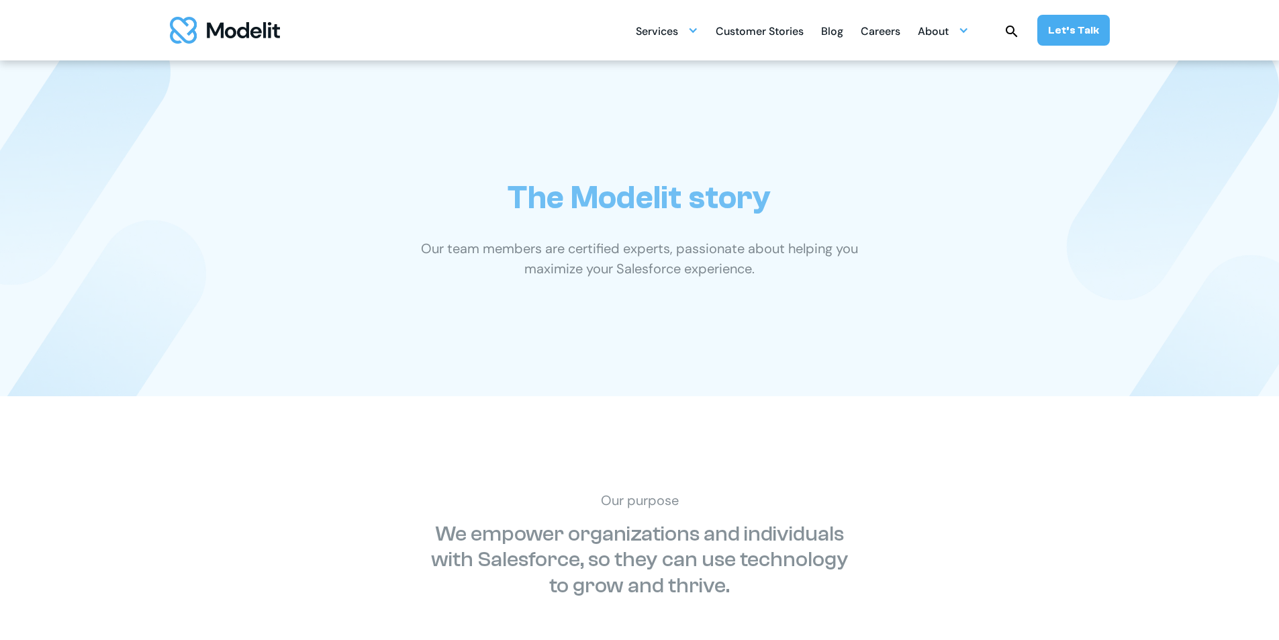  I want to click on a: Customer Stories, so click(759, 30).